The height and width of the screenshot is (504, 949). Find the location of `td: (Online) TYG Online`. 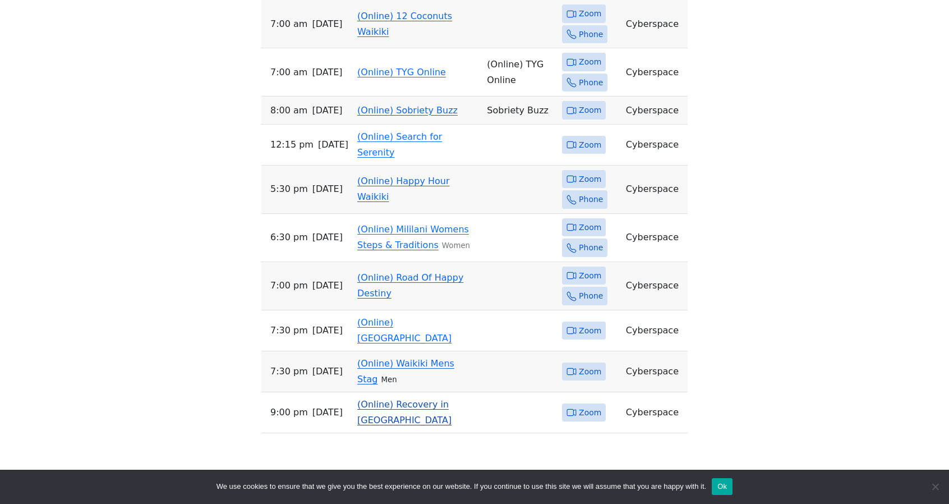

td: (Online) TYG Online is located at coordinates (520, 72).